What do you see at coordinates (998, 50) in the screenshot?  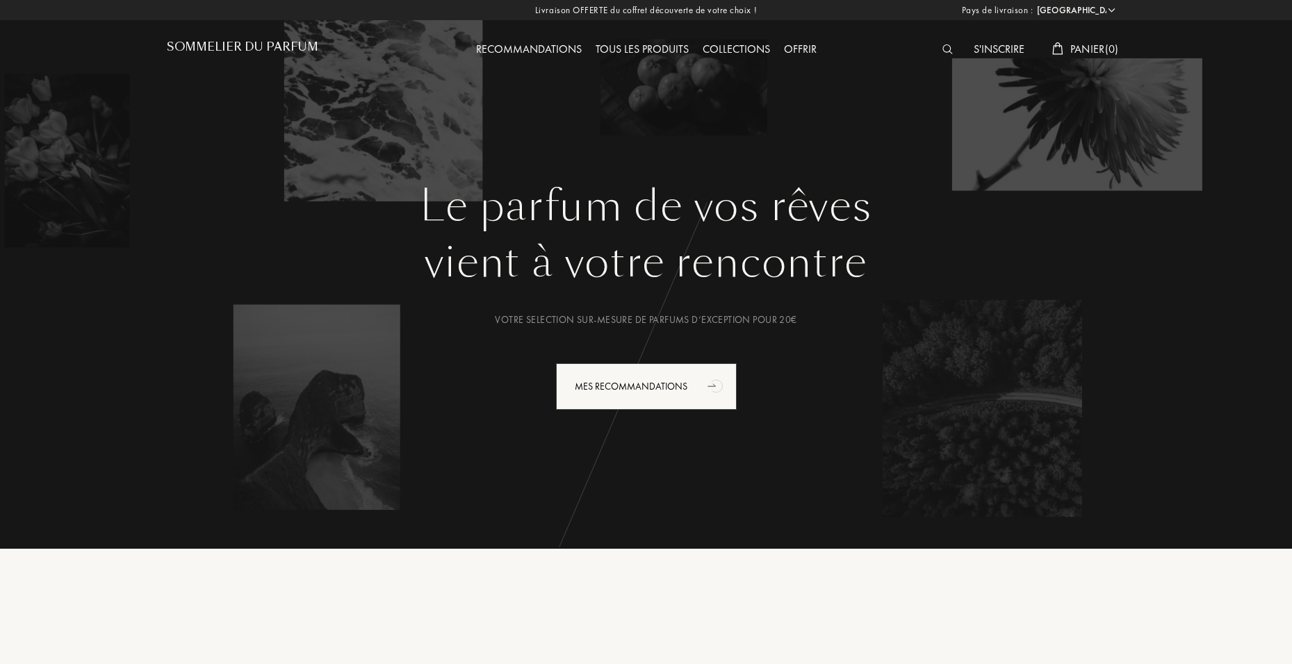 I see `div: S'inscrire` at bounding box center [998, 50].